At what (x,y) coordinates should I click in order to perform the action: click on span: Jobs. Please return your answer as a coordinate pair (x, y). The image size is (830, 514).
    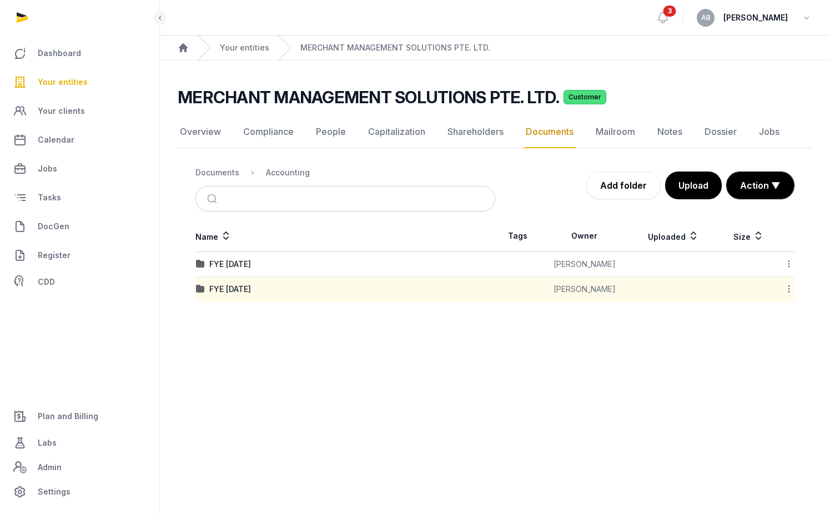
    Looking at the image, I should click on (47, 169).